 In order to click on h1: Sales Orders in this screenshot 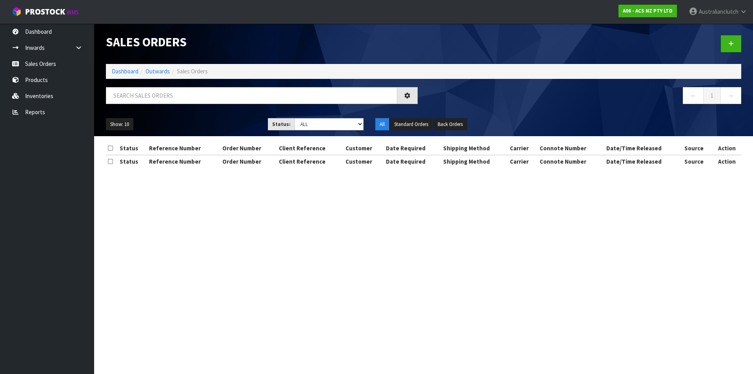, I will do `click(261, 42)`.